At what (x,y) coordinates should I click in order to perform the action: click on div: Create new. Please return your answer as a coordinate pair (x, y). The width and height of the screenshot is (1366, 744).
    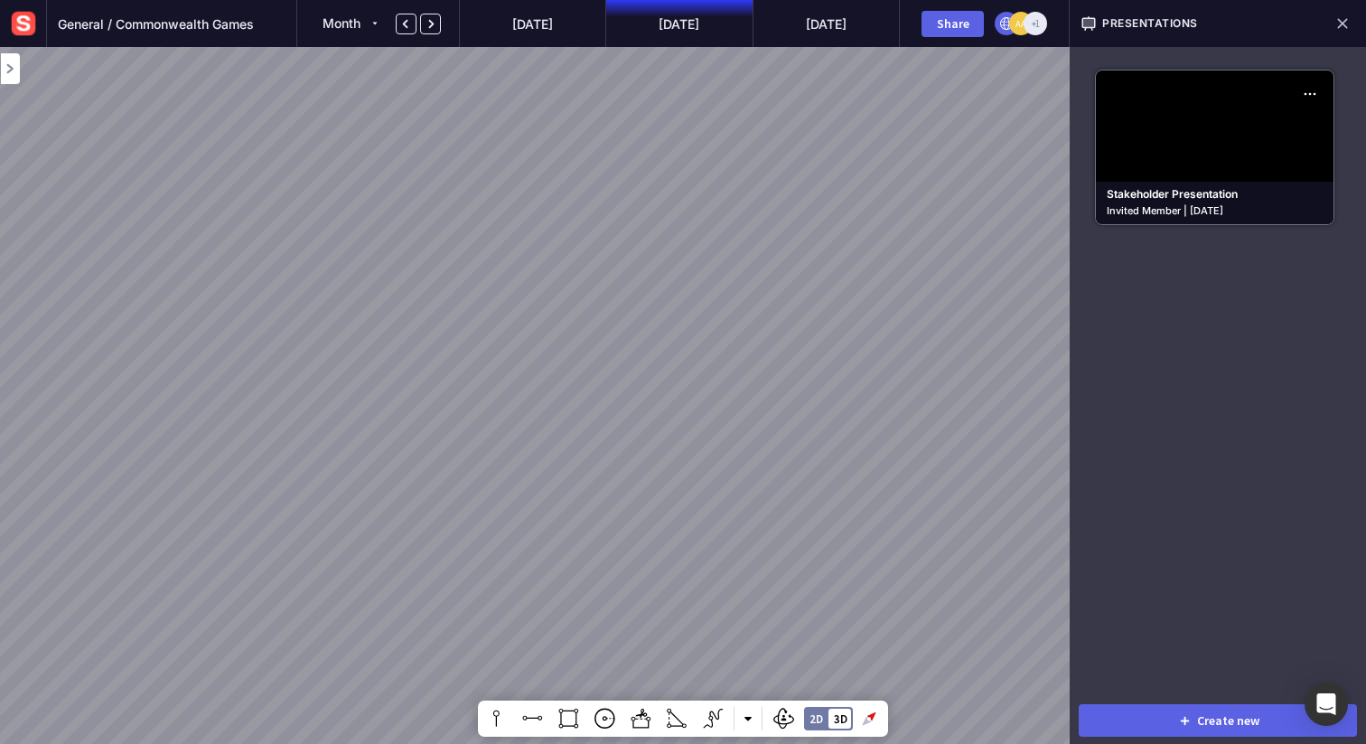
    Looking at the image, I should click on (1228, 720).